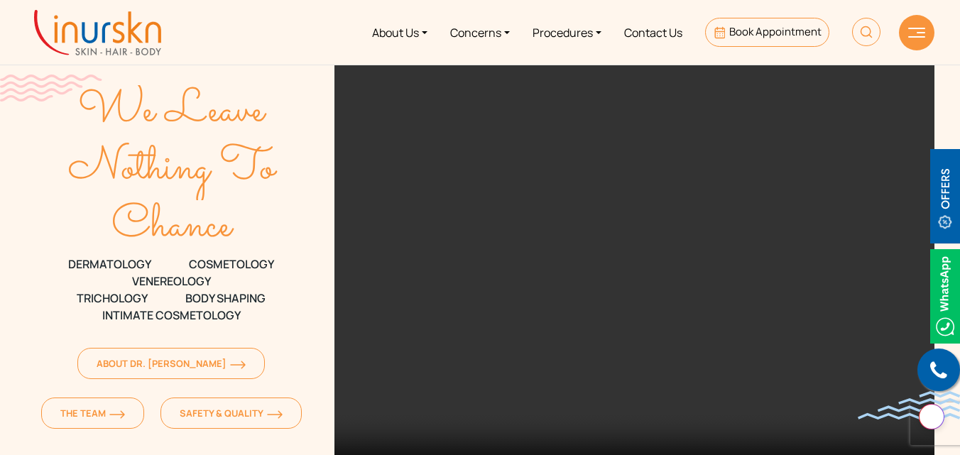 The width and height of the screenshot is (960, 455). What do you see at coordinates (171, 315) in the screenshot?
I see `span: Intimate Cosmetology` at bounding box center [171, 315].